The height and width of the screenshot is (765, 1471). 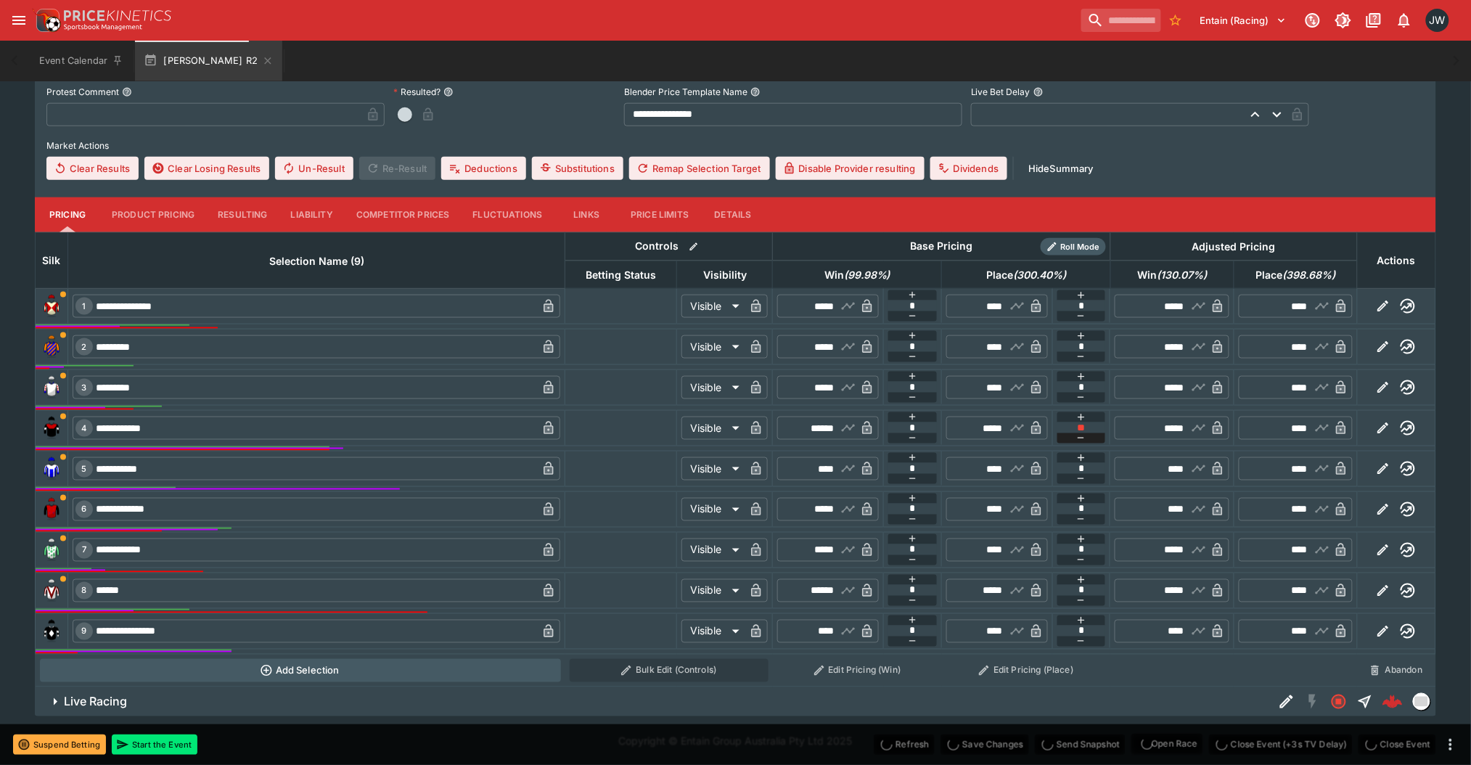 What do you see at coordinates (1039, 275) in the screenshot?
I see `em: ( 300.40 %)` at bounding box center [1039, 275].